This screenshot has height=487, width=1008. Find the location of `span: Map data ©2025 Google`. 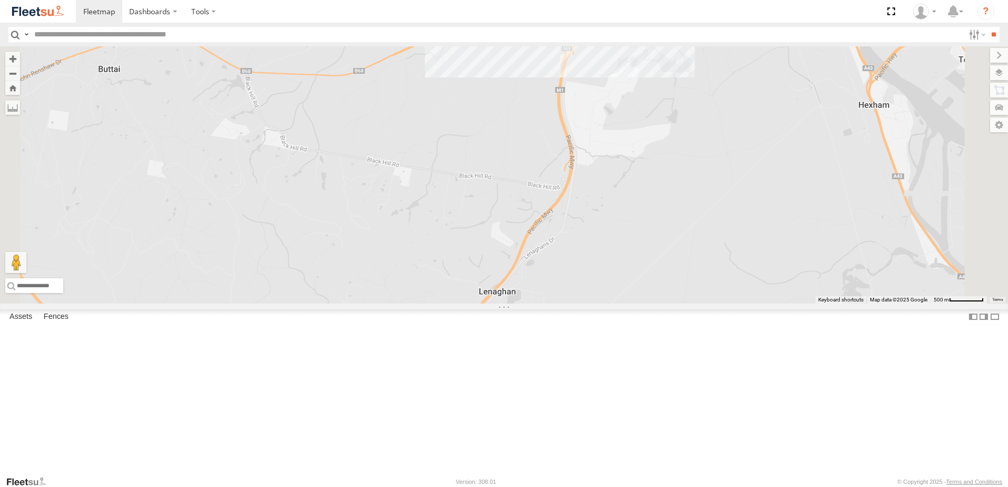

span: Map data ©2025 Google is located at coordinates (898, 299).